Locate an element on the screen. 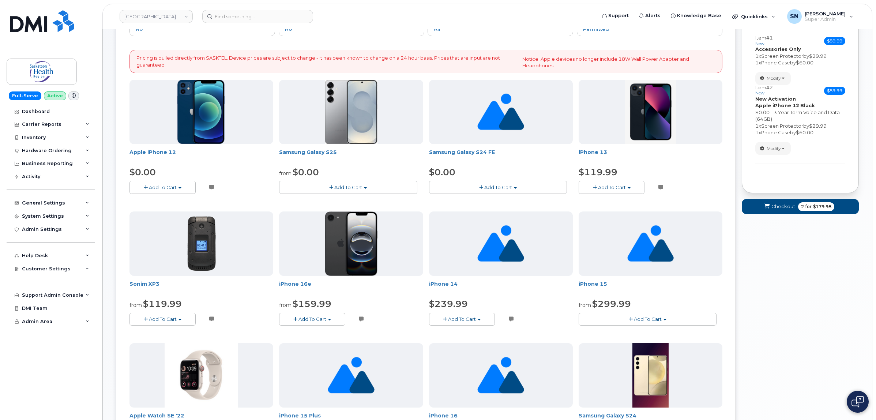 Image resolution: width=876 pixels, height=420 pixels. strong: Black is located at coordinates (807, 105).